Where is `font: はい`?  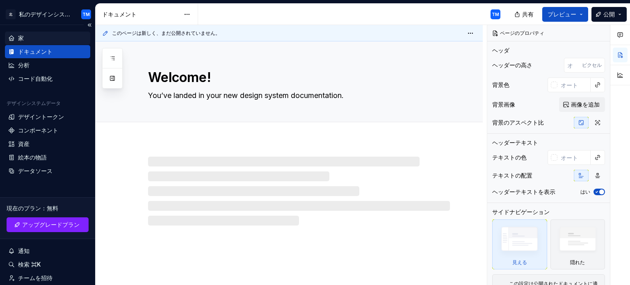 font: はい is located at coordinates (586, 192).